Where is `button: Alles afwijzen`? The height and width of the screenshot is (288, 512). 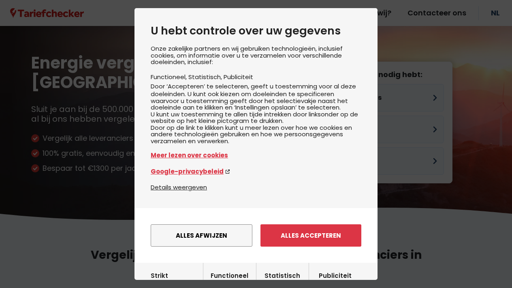 button: Alles afwijzen is located at coordinates (201, 235).